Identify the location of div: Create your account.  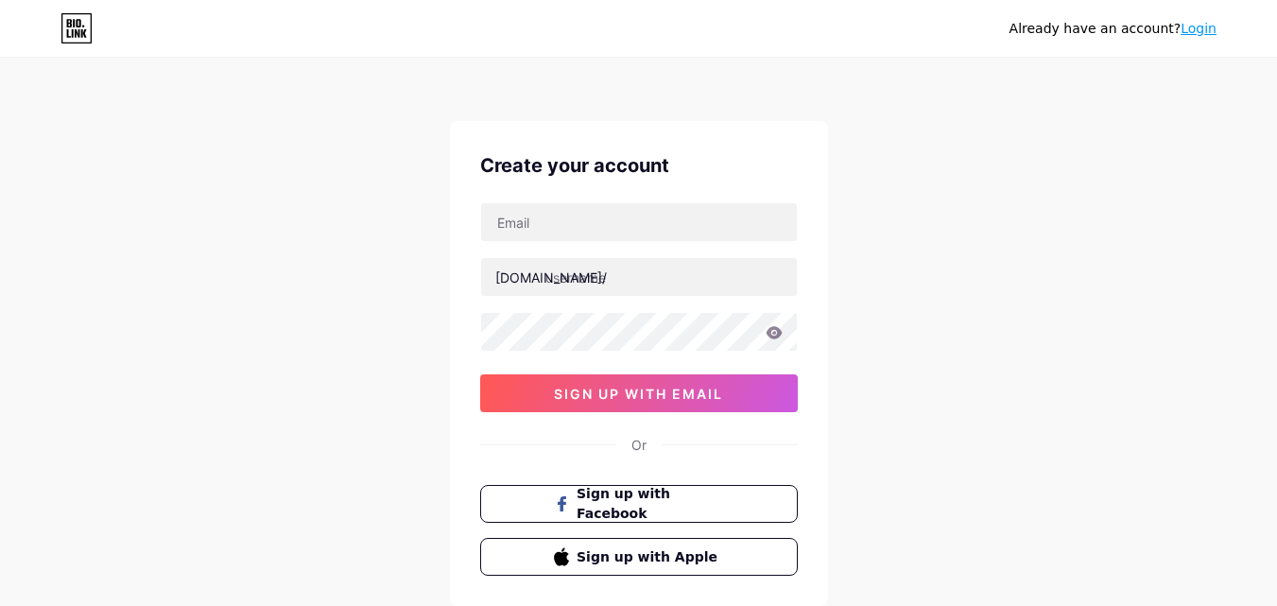
(639, 165).